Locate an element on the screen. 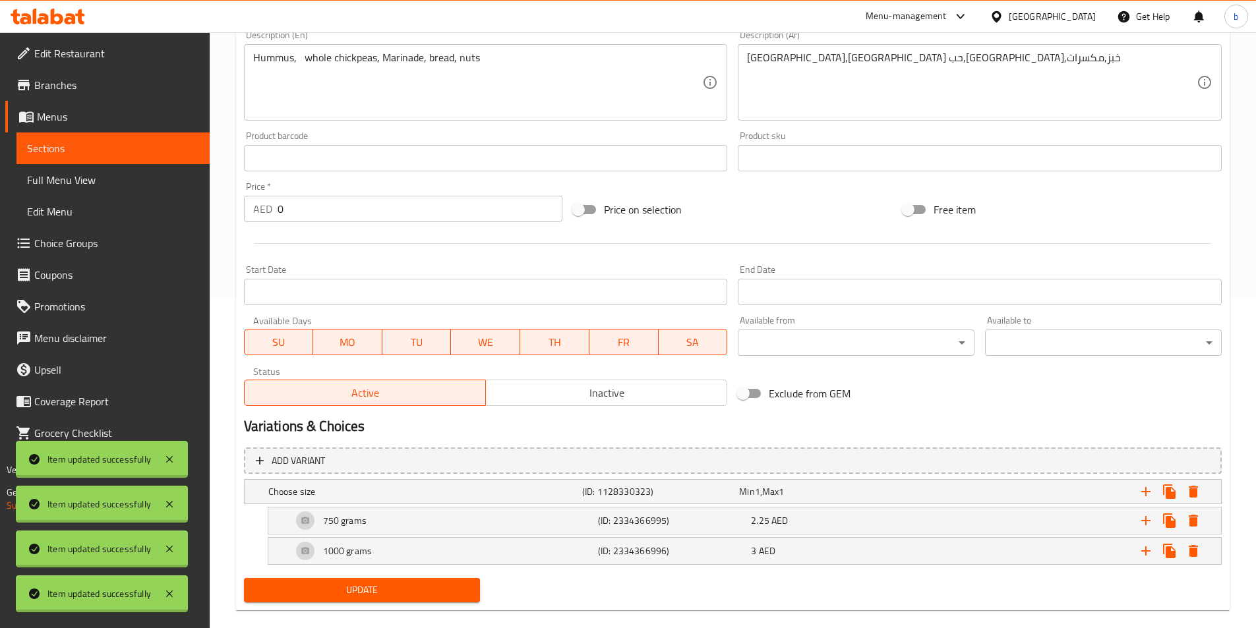 The image size is (1256, 628). h5: 750 grams is located at coordinates (345, 521).